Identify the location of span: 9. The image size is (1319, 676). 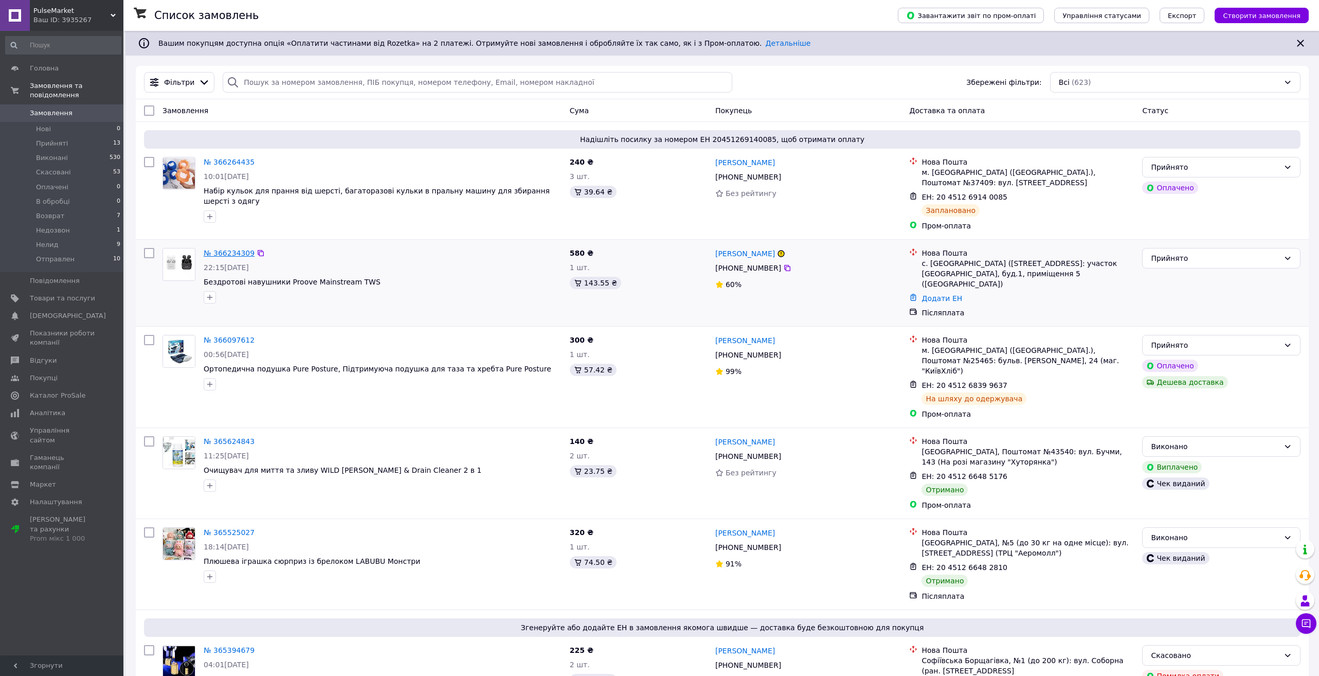
(118, 245).